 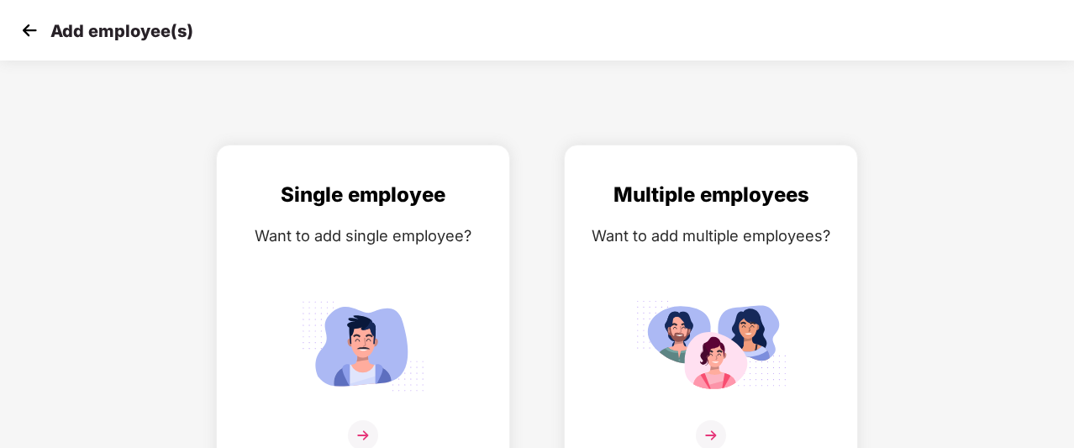 What do you see at coordinates (711, 235) in the screenshot?
I see `div: Want to add multiple employees?` at bounding box center [711, 235].